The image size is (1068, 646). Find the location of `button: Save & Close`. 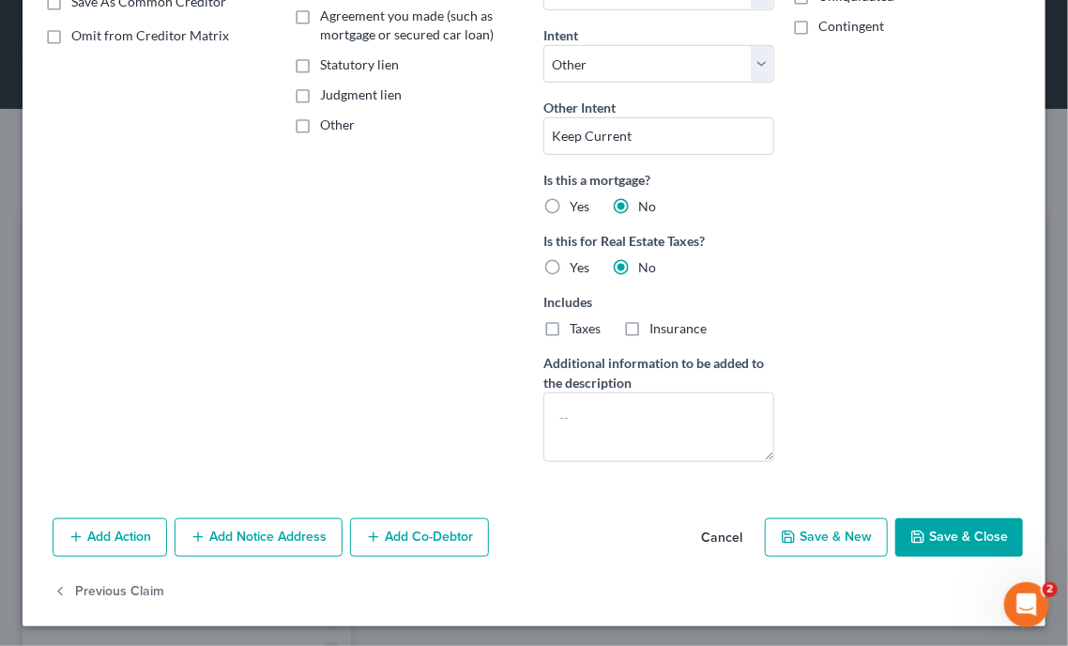

button: Save & Close is located at coordinates (959, 538).